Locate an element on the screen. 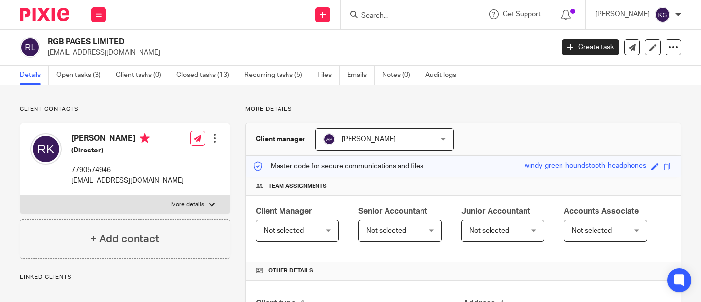 The image size is (701, 302). a: Client tasks (0) is located at coordinates (142, 75).